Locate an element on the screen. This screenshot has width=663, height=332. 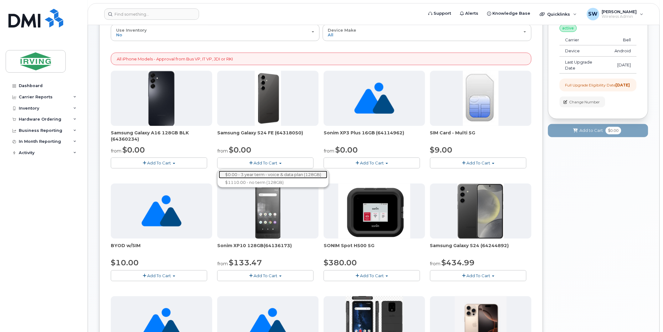
td: Device is located at coordinates (584, 51).